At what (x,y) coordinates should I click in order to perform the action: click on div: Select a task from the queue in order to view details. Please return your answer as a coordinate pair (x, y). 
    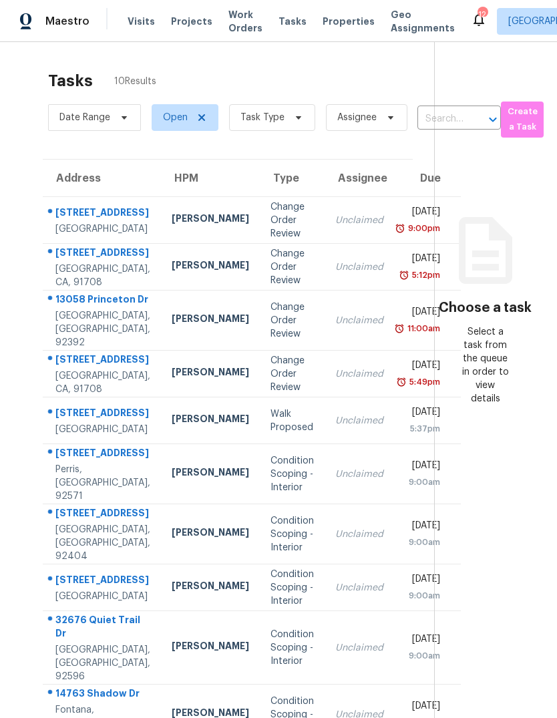
    Looking at the image, I should click on (485, 366).